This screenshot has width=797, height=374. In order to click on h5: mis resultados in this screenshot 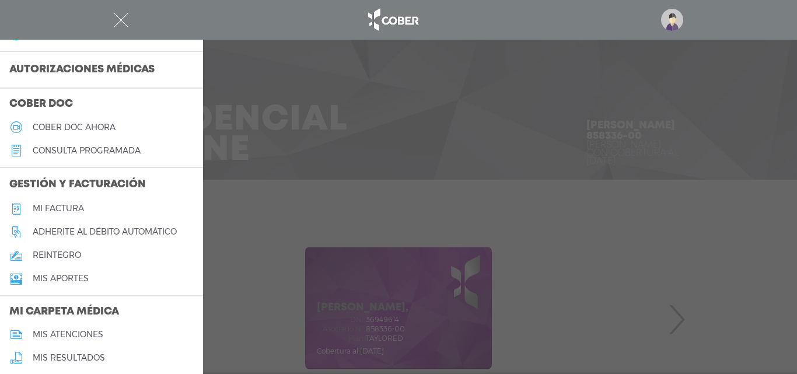, I will do `click(69, 358)`.